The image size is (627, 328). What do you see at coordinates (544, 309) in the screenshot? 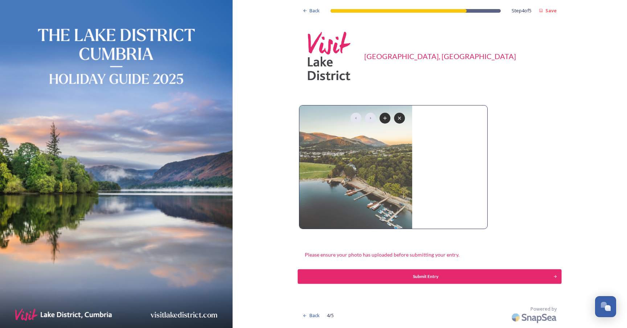
I see `span: Powered by` at bounding box center [544, 309].